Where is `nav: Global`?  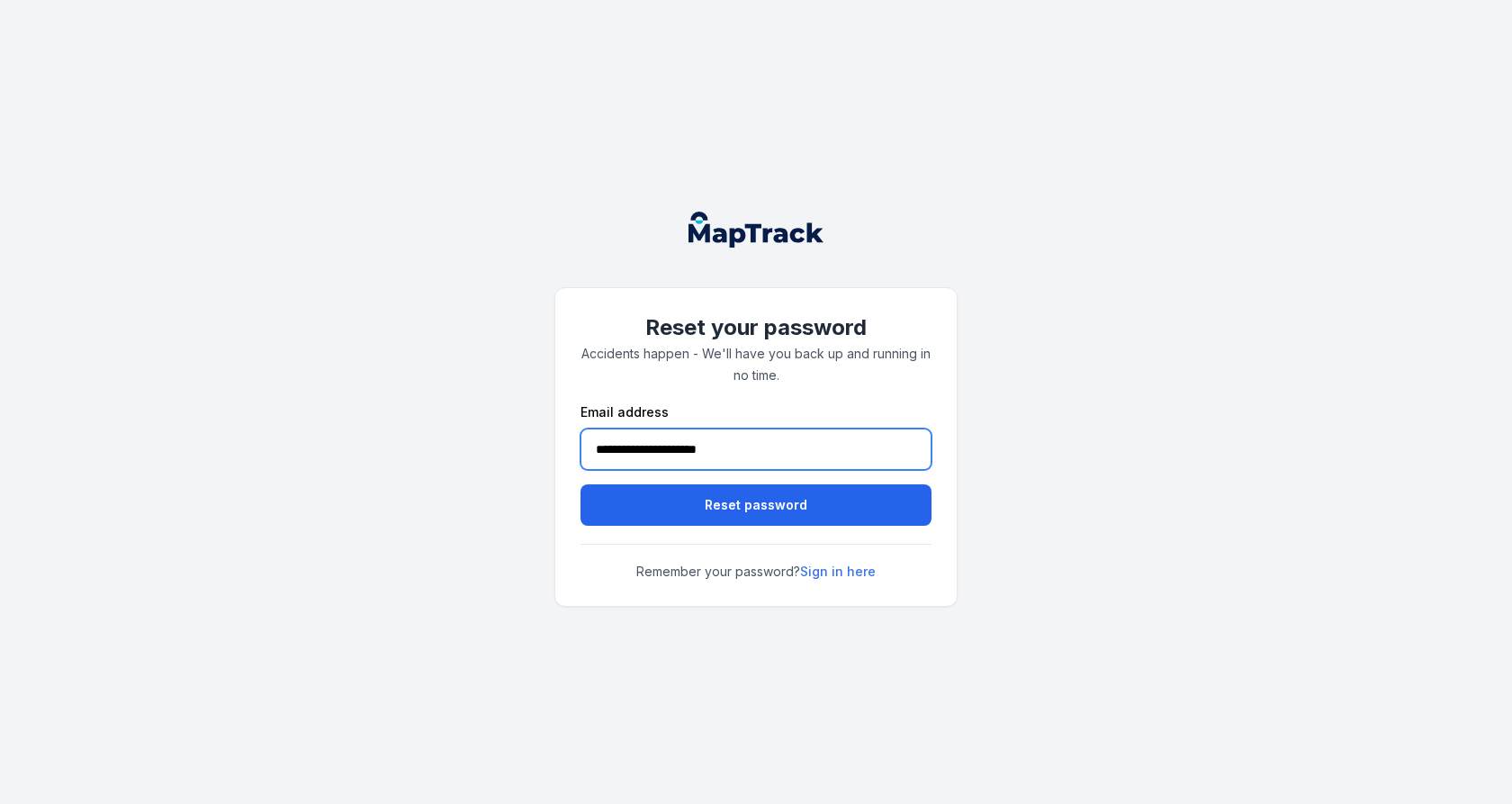 nav: Global is located at coordinates (756, 229).